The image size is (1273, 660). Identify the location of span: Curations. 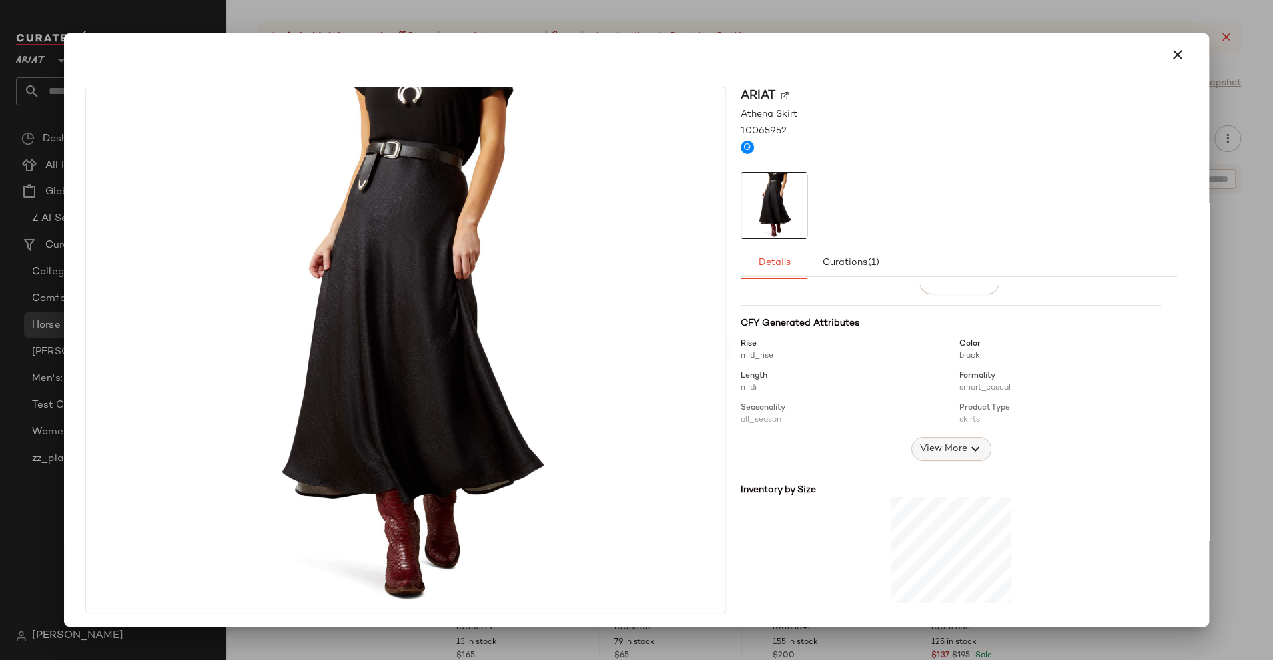
(851, 263).